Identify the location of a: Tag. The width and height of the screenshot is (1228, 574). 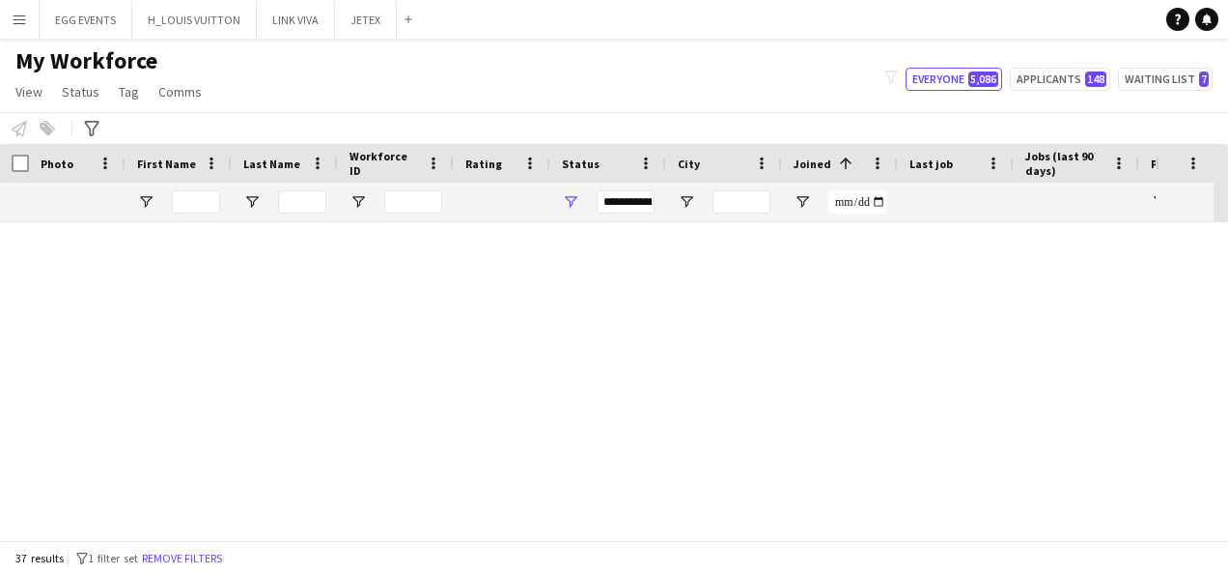
(128, 92).